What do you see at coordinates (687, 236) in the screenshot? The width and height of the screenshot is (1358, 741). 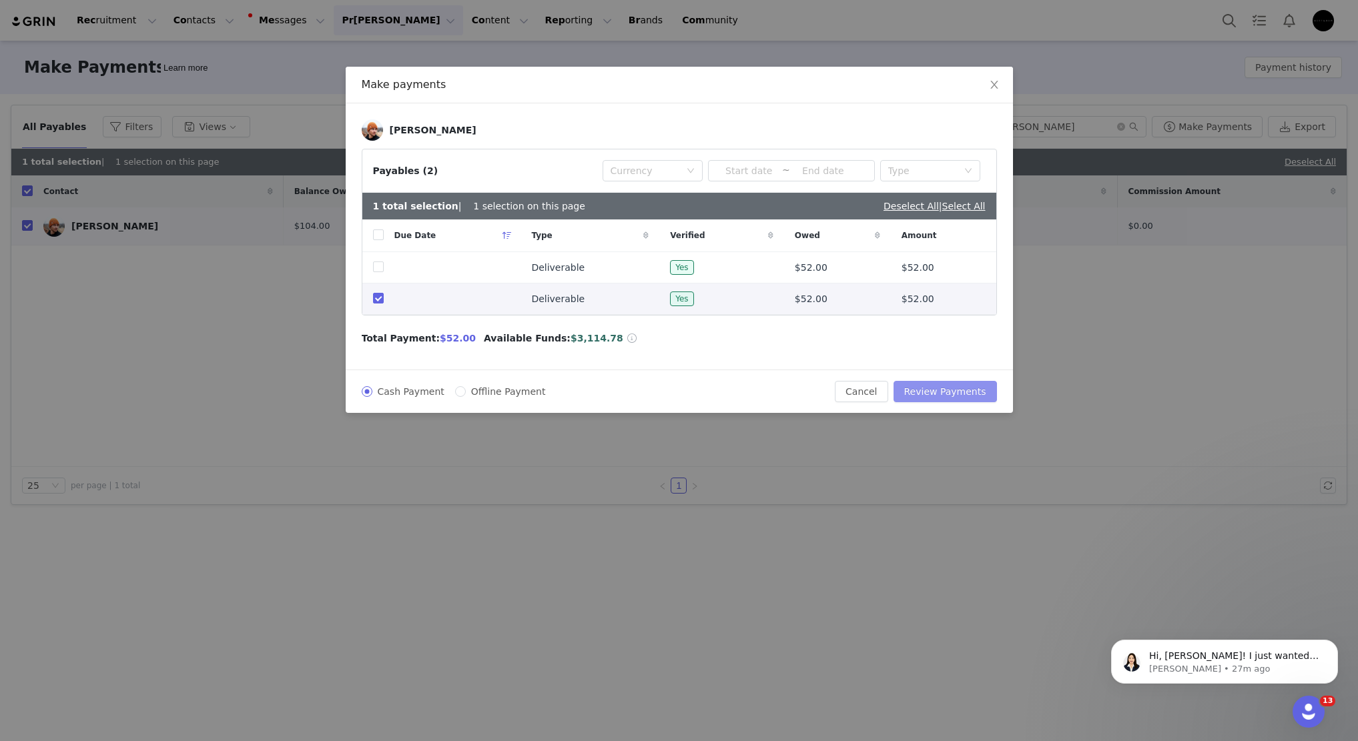 I see `span: Verified` at bounding box center [687, 236].